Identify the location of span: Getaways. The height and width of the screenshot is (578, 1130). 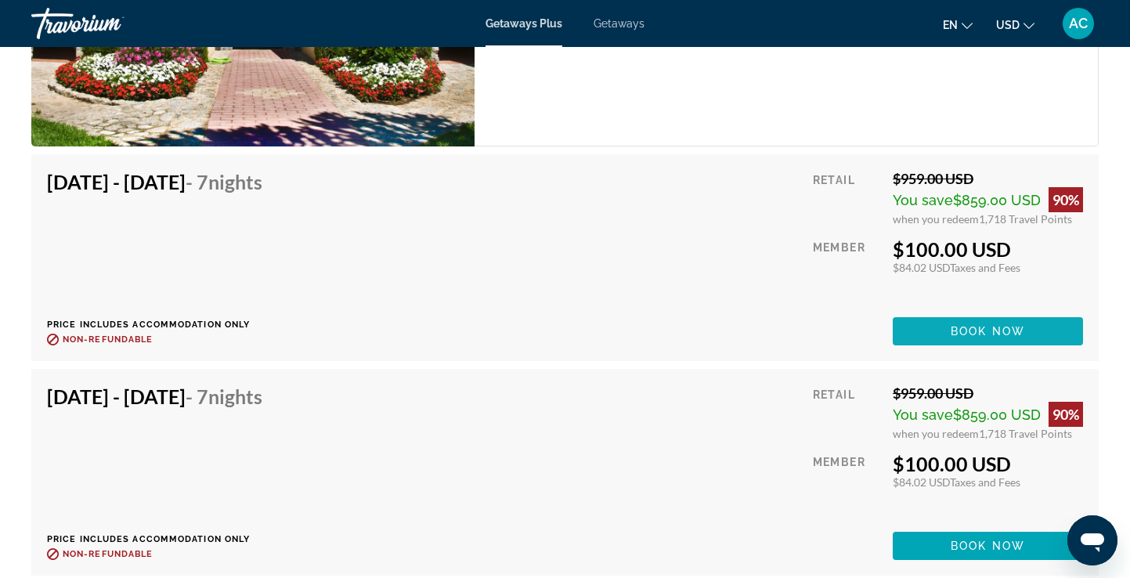
(618, 23).